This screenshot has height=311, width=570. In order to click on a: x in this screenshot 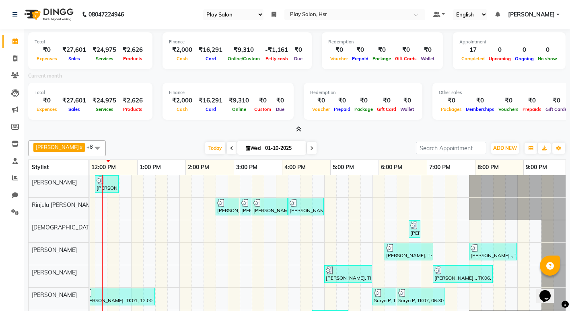, I will do `click(80, 147)`.